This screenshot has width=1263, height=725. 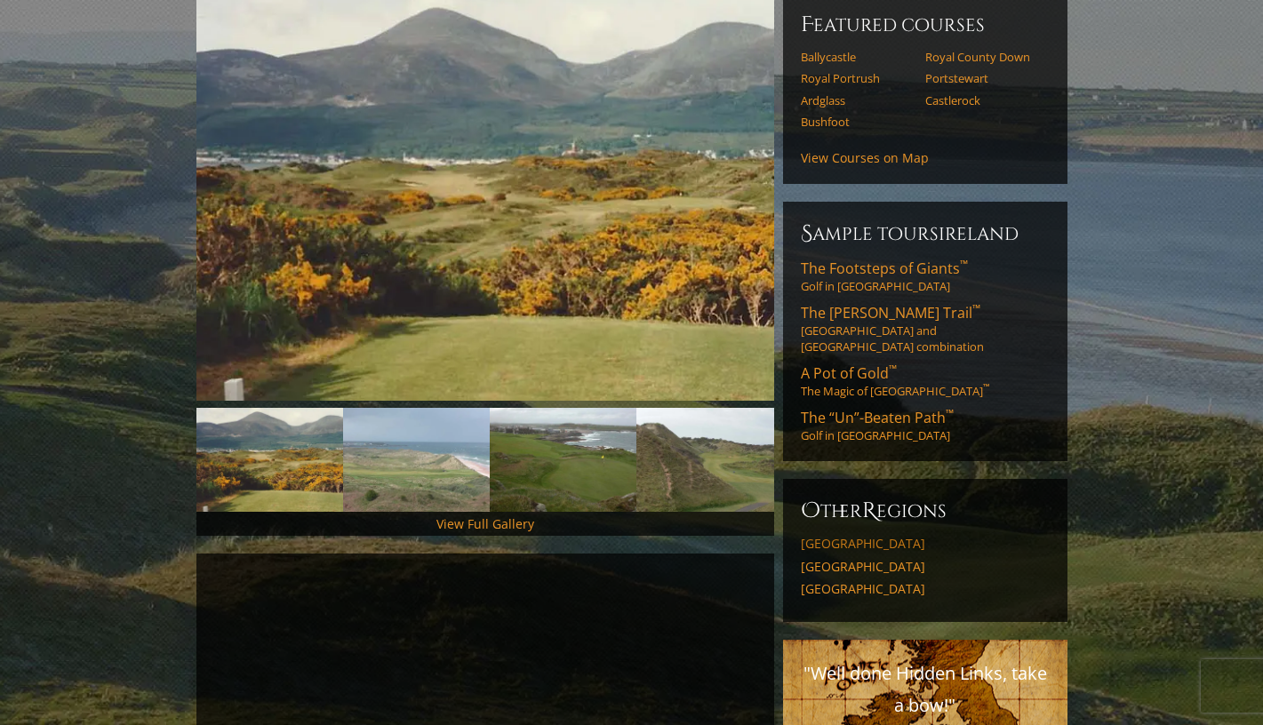 What do you see at coordinates (981, 100) in the screenshot?
I see `a: Castlerock` at bounding box center [981, 100].